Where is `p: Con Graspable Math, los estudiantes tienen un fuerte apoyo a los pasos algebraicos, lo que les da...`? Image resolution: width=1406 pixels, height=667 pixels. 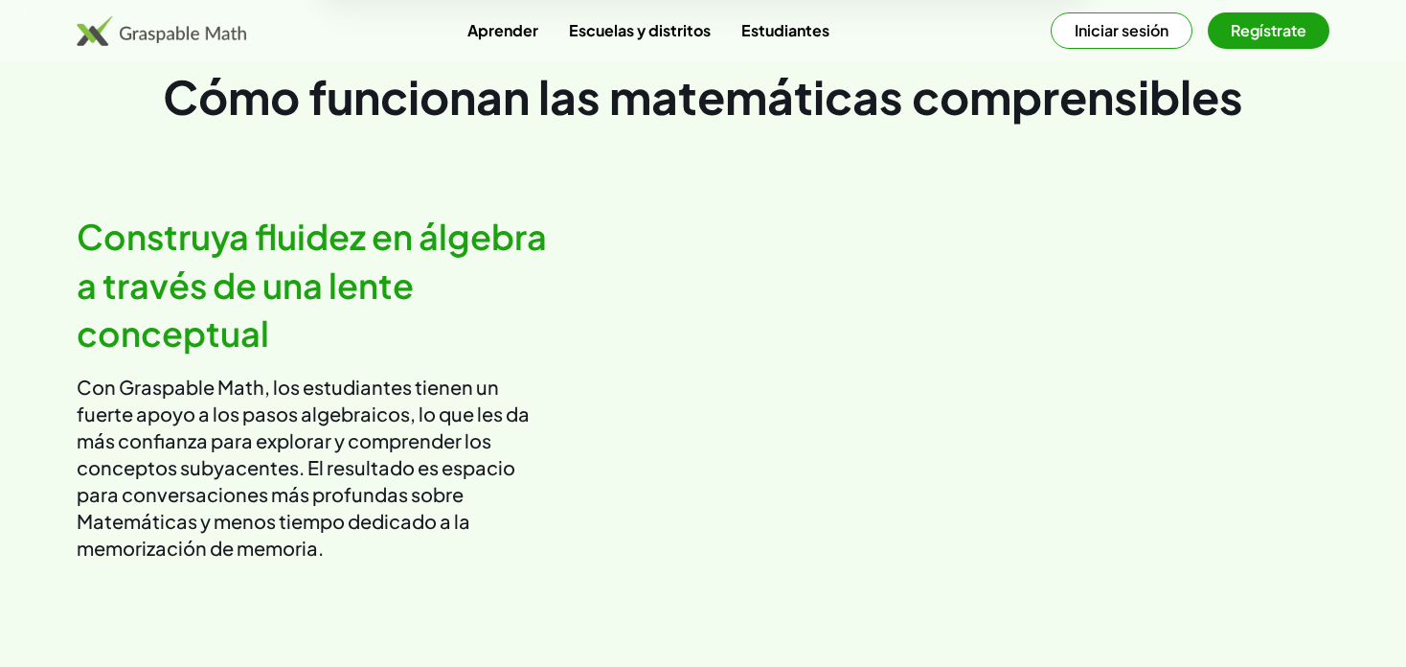
p: Con Graspable Math, los estudiantes tienen un fuerte apoyo a los pasos algebraicos, lo que les da... is located at coordinates (316, 467).